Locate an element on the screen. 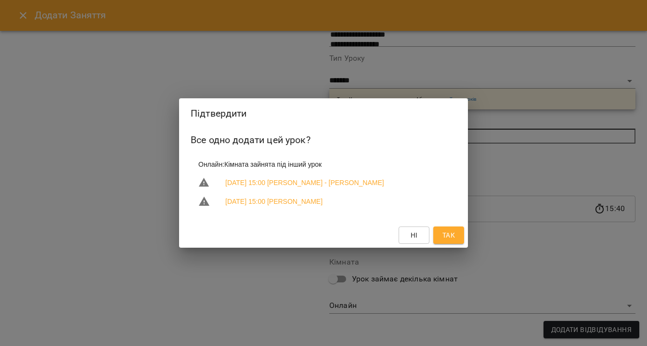 This screenshot has width=647, height=346. button: Так is located at coordinates (449, 235).